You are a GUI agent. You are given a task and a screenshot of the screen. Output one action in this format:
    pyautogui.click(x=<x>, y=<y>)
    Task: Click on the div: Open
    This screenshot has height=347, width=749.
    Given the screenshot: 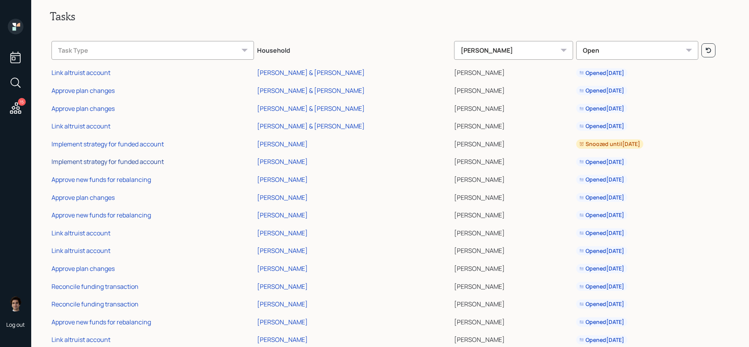 What is the action you would take?
    pyautogui.click(x=637, y=50)
    